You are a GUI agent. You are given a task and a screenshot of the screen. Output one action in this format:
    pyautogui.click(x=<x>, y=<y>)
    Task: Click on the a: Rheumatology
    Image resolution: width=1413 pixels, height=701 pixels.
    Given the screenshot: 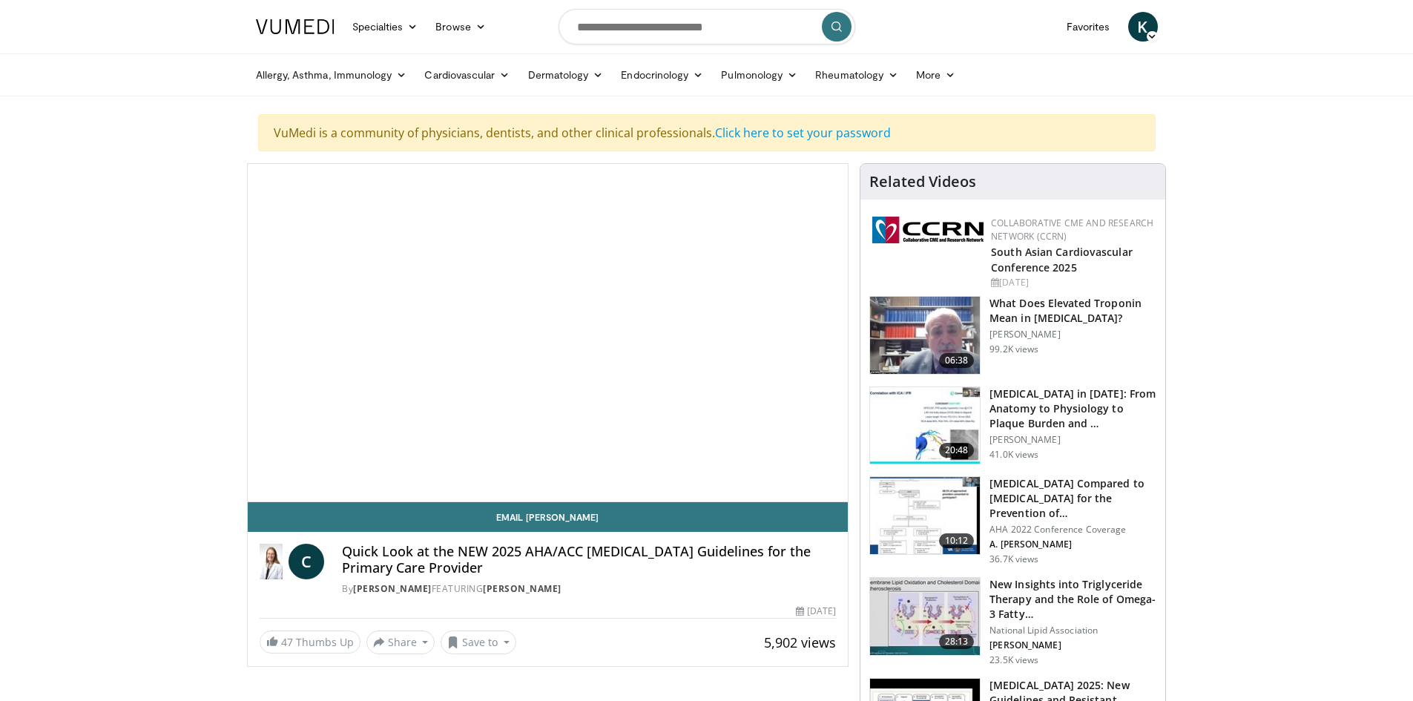 What is the action you would take?
    pyautogui.click(x=857, y=75)
    